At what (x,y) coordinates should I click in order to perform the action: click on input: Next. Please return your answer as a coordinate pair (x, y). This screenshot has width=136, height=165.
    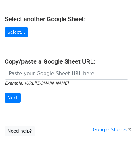
    Looking at the image, I should click on (12, 97).